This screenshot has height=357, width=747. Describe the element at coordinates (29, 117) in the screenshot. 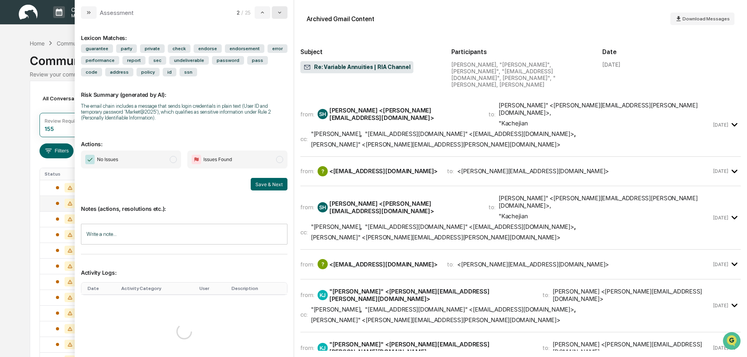

I see `a: 🔎Data Lookup` at that location.